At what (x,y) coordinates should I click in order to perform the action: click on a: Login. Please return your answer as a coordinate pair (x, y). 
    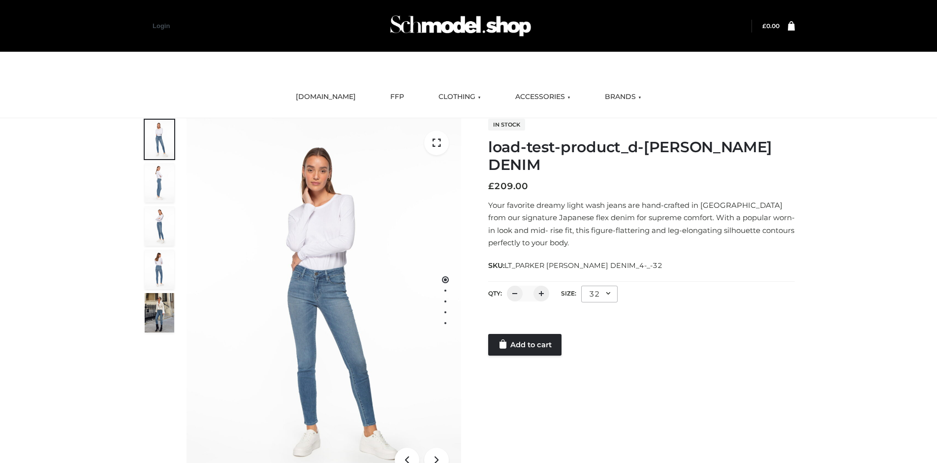
    Looking at the image, I should click on (161, 26).